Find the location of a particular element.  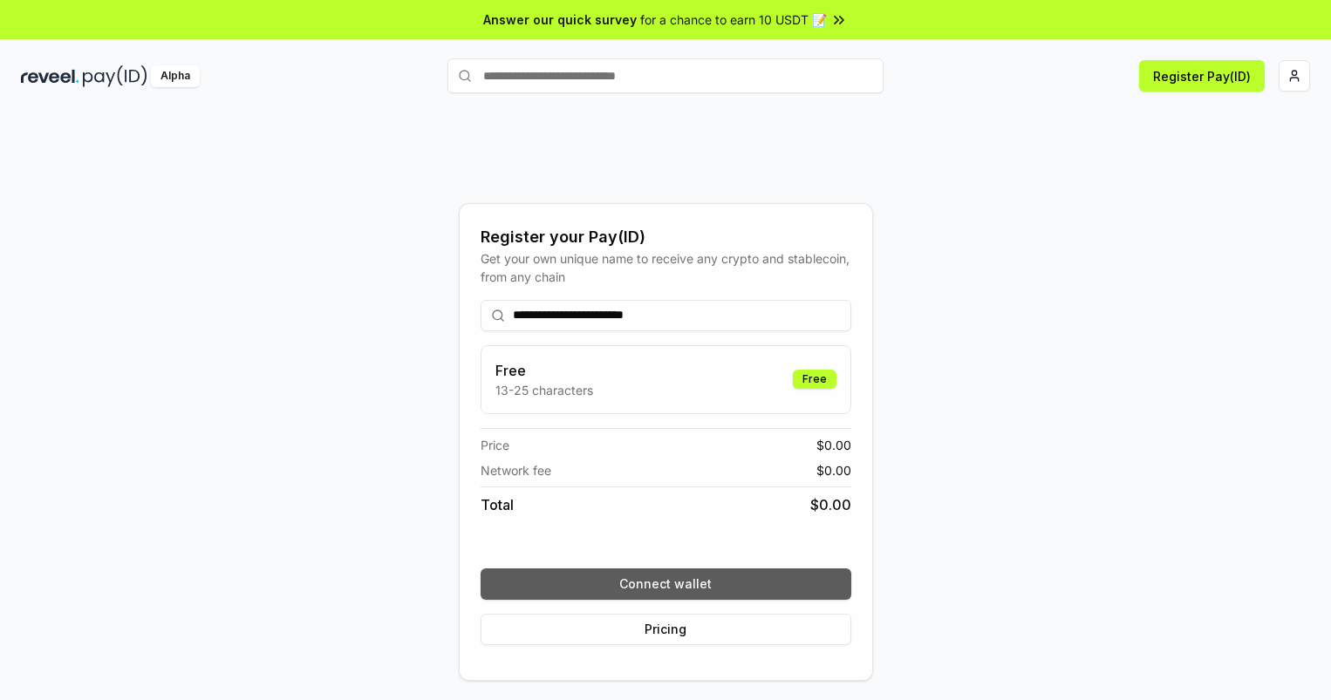

span: for a chance to earn 10 USDT 📝 is located at coordinates (734, 19).